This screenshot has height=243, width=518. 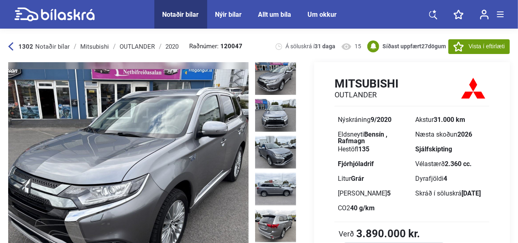 I want to click on div: Hestöfl, so click(x=373, y=150).